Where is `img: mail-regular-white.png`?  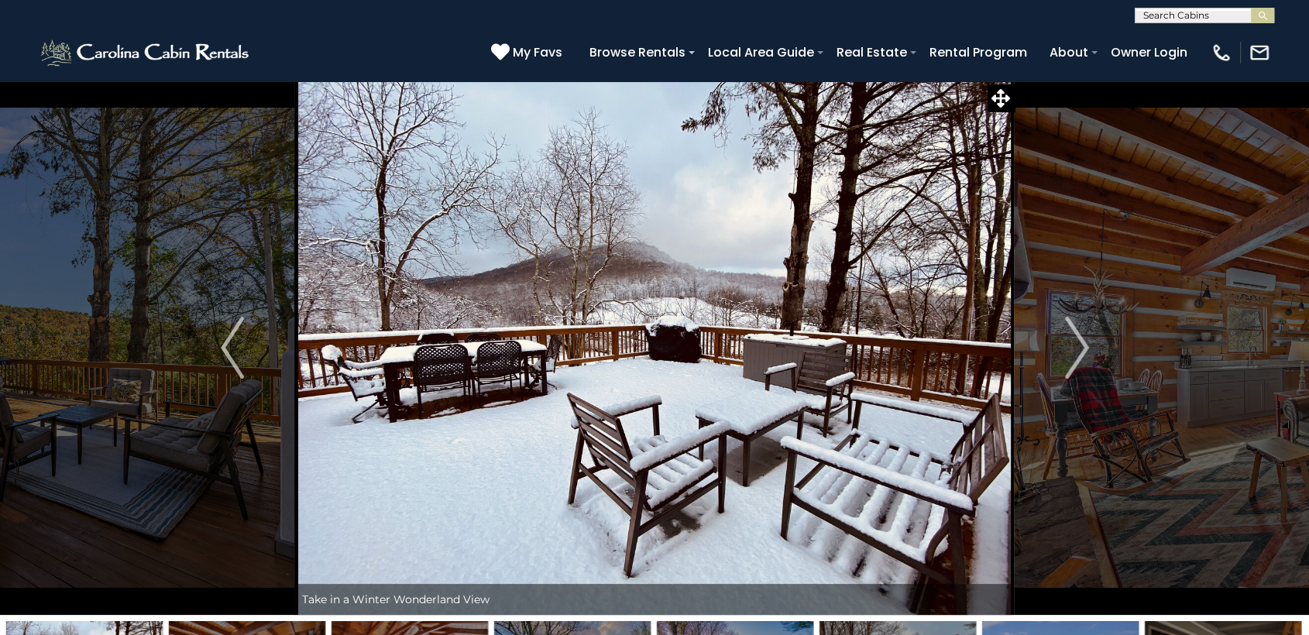
img: mail-regular-white.png is located at coordinates (1259, 53).